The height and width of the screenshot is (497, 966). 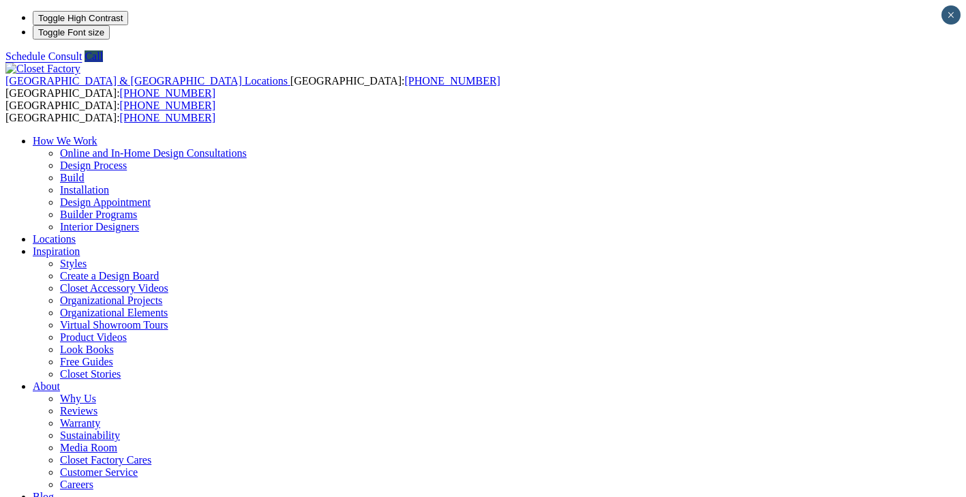 I want to click on a: Schedule Consult, so click(x=44, y=56).